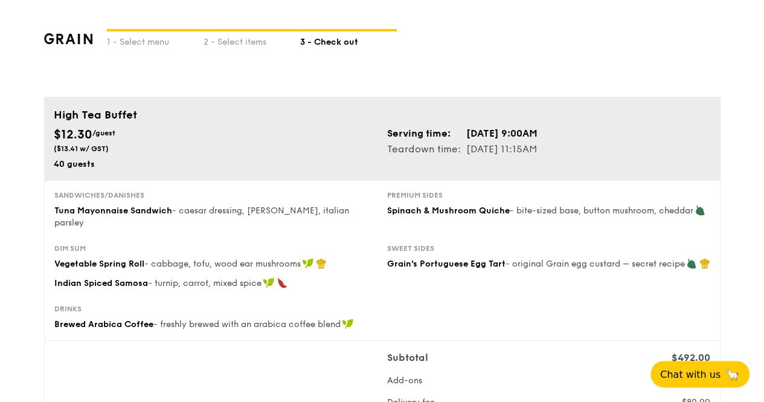 Image resolution: width=764 pixels, height=402 pixels. I want to click on span: - cabbage, tofu, wood ear mushrooms, so click(222, 263).